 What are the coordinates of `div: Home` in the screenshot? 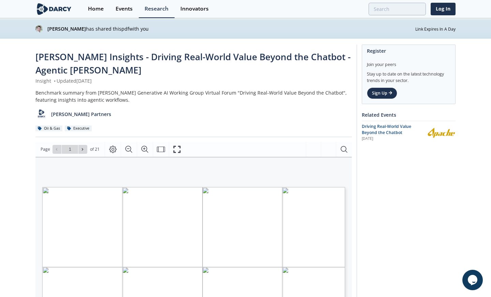 It's located at (96, 9).